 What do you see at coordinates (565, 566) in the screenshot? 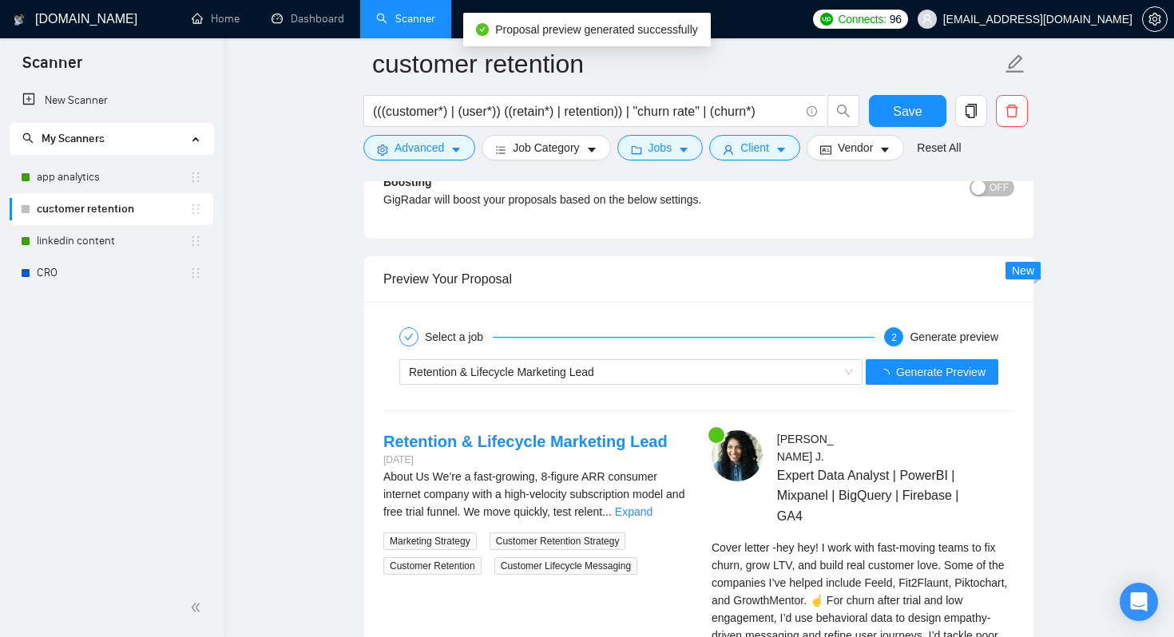
I see `span: Customer Lifecycle Messaging` at bounding box center [565, 566].